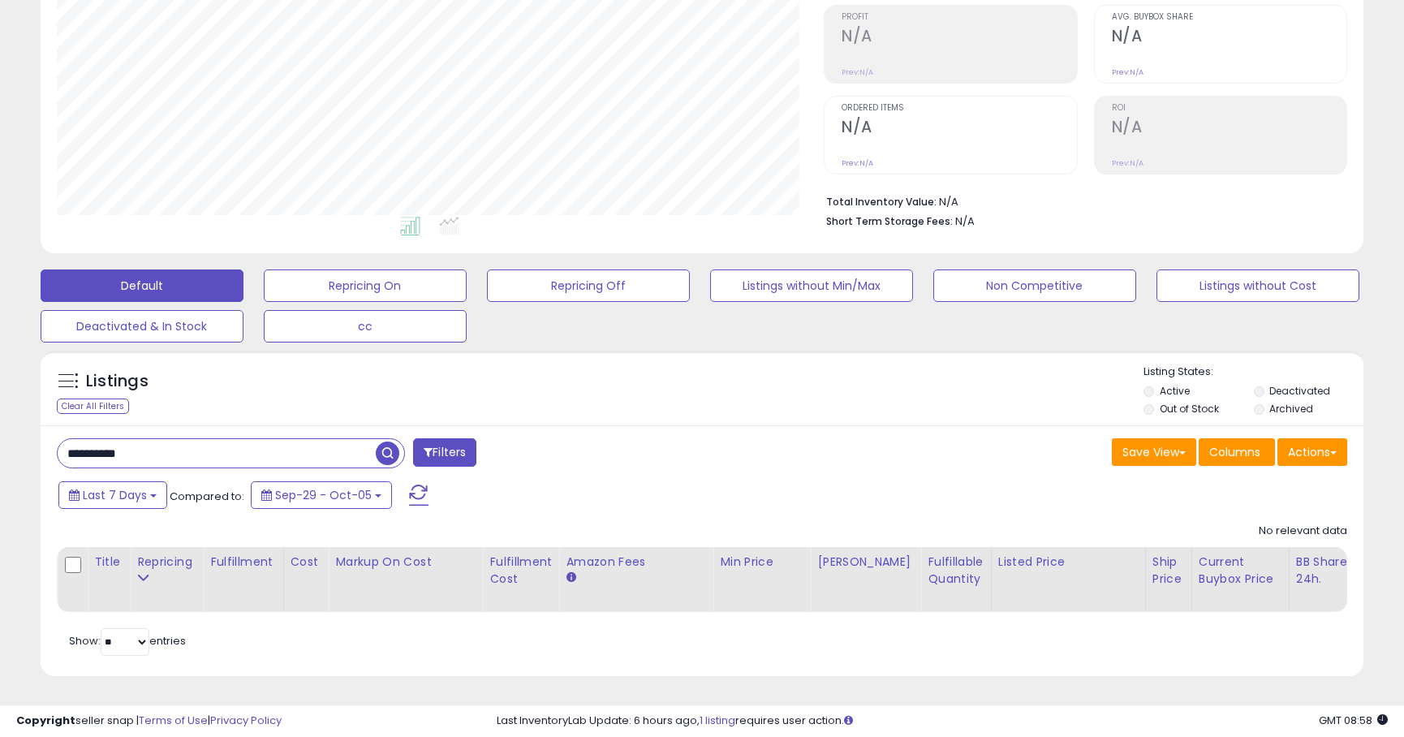 This screenshot has width=1404, height=737. What do you see at coordinates (405, 562) in the screenshot?
I see `div: Markup on Cost` at bounding box center [405, 562].